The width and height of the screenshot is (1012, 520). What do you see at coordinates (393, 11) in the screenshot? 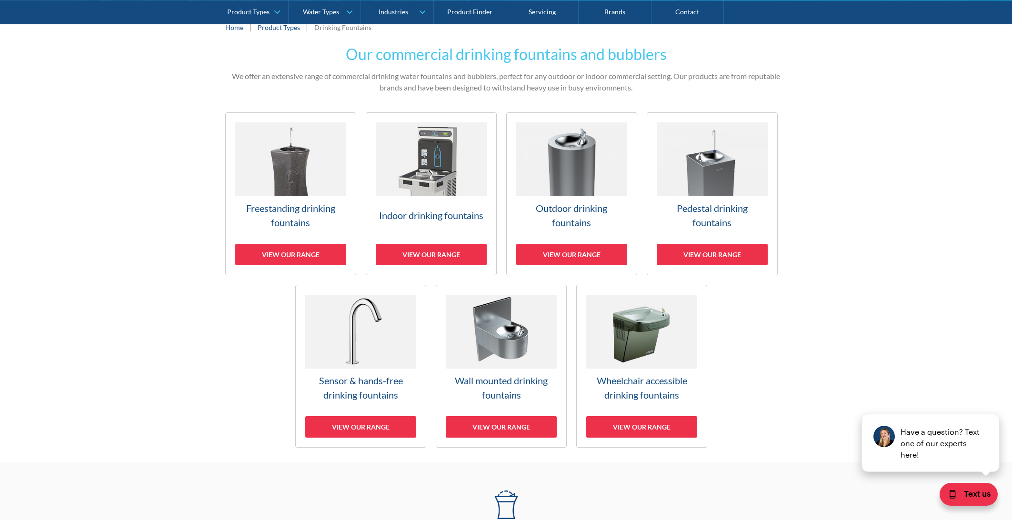
I see `div: Industries` at bounding box center [393, 11].